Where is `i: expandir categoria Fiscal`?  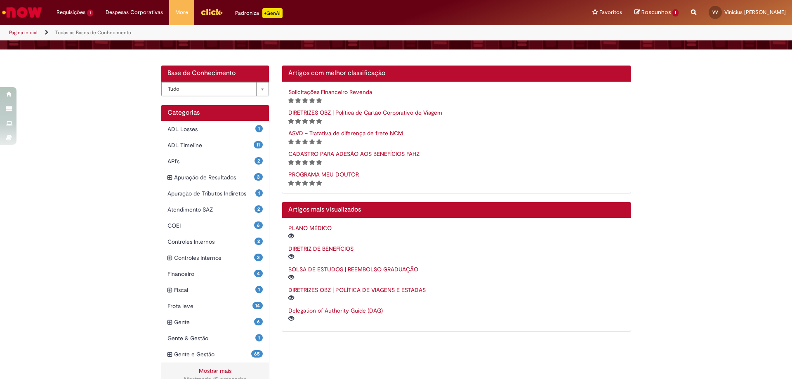 i: expandir categoria Fiscal is located at coordinates (170, 290).